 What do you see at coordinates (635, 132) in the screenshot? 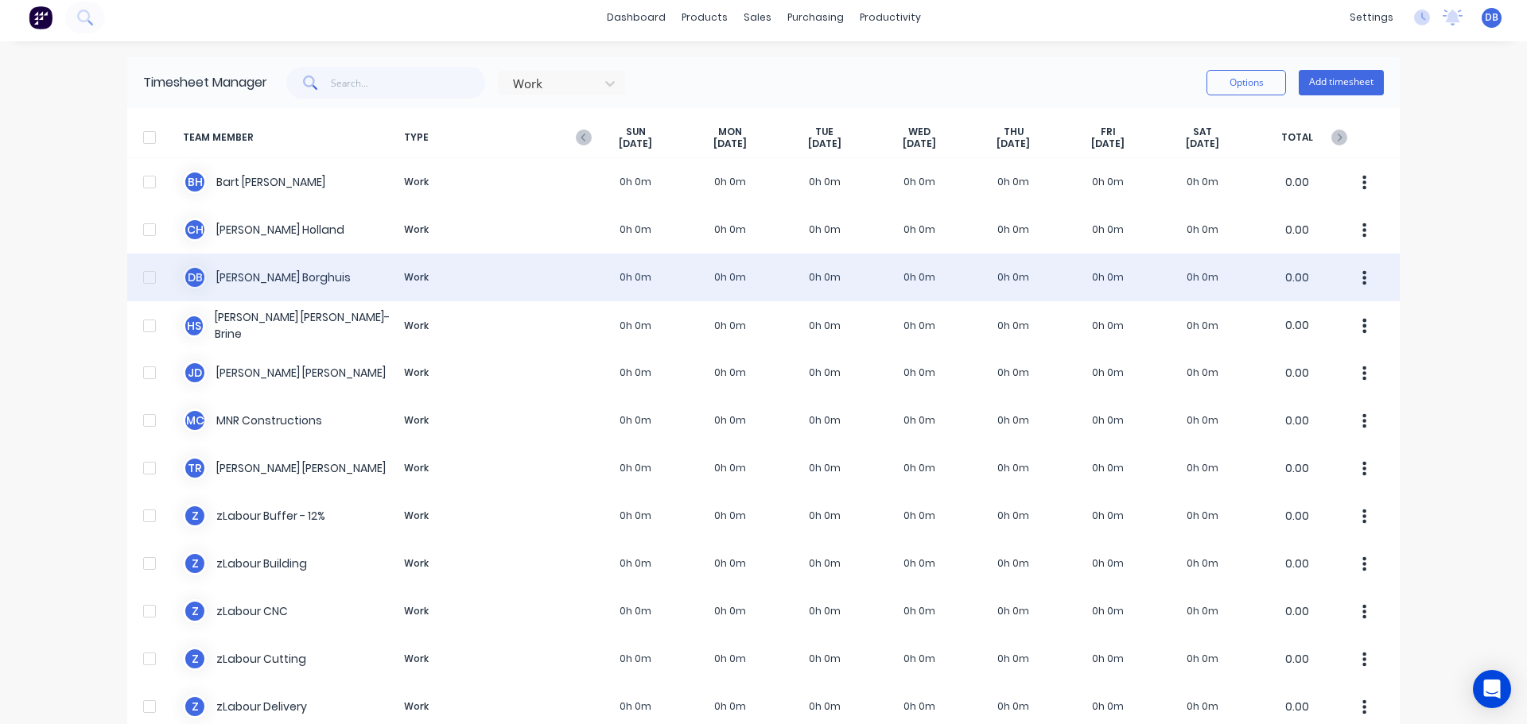
I see `span: SUN` at bounding box center [635, 132].